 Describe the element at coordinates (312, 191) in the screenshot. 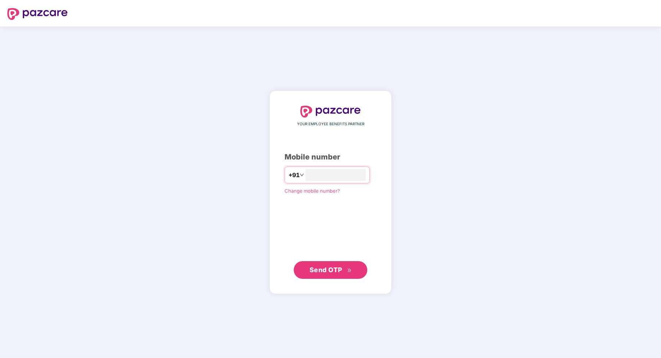

I see `a: Change mobile number?` at that location.